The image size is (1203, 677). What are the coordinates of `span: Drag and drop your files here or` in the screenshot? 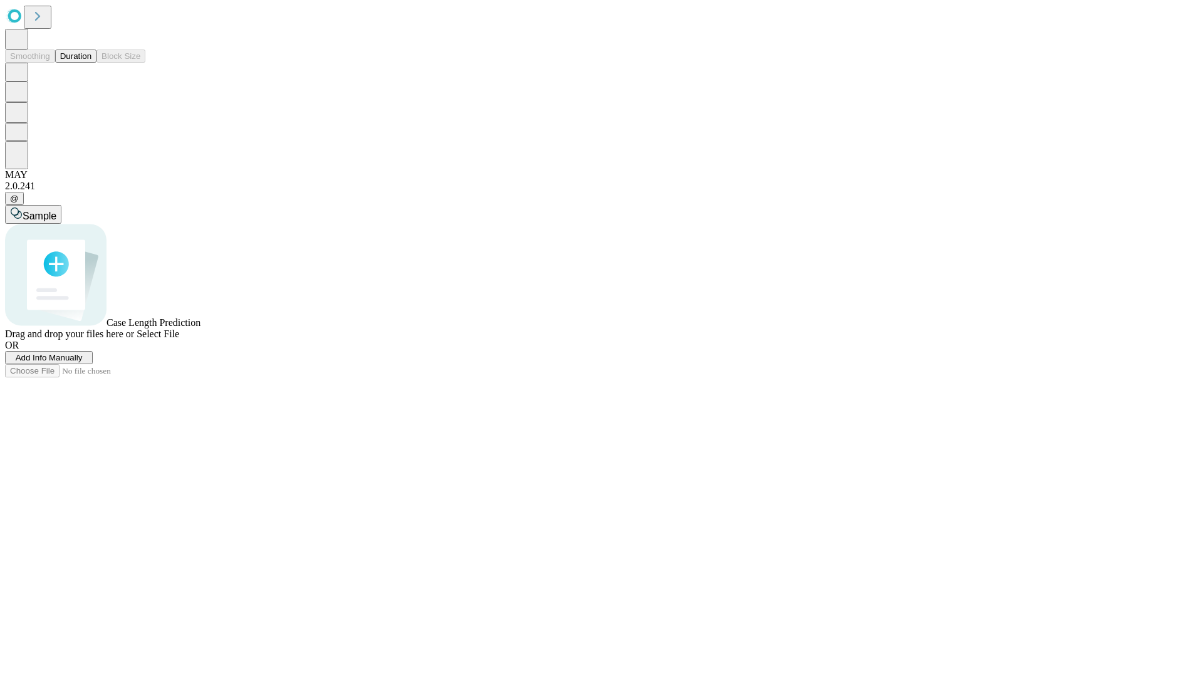 It's located at (70, 333).